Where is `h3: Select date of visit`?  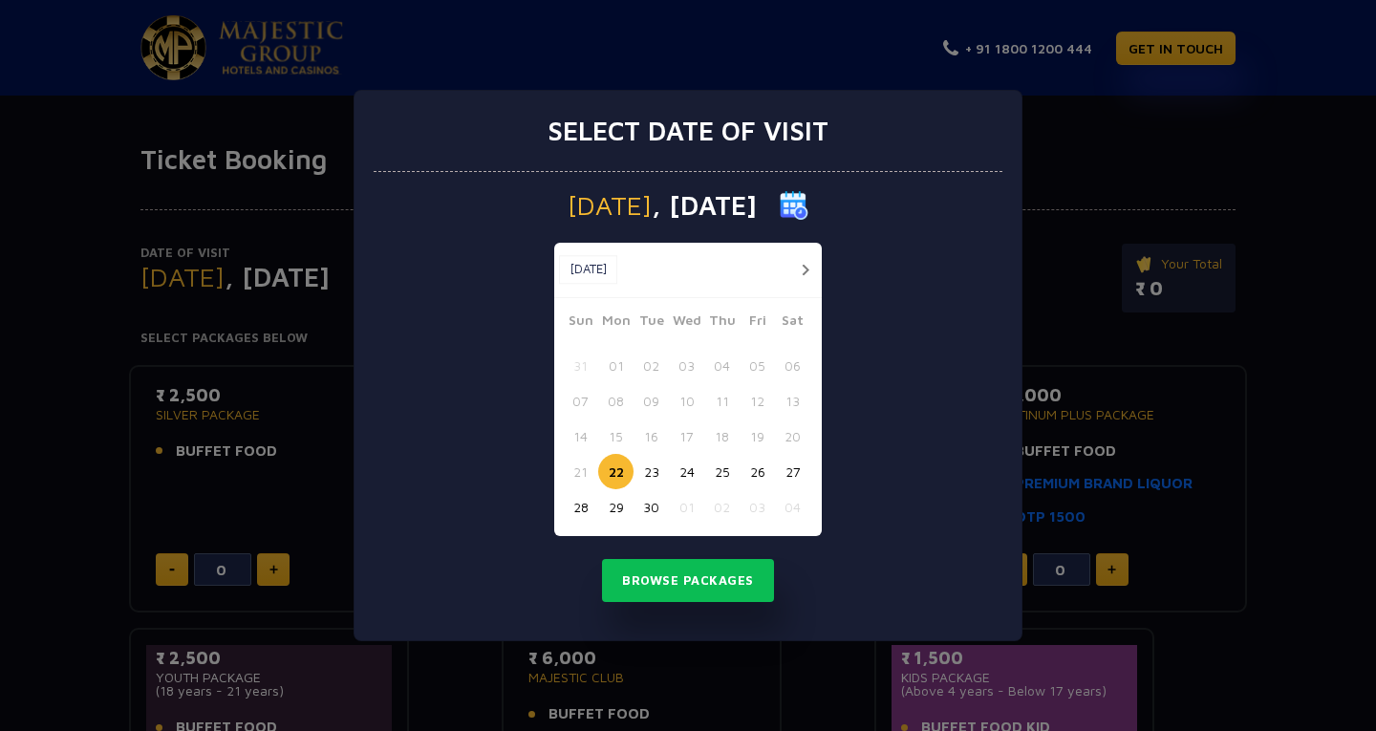 h3: Select date of visit is located at coordinates (688, 131).